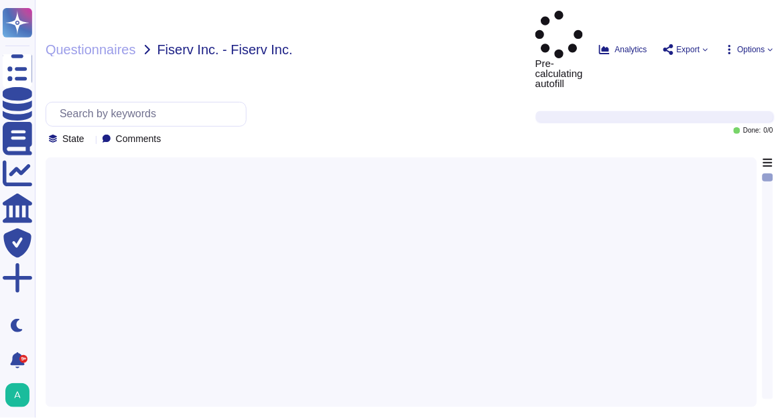  Describe the element at coordinates (23, 359) in the screenshot. I see `div: 9+` at that location.